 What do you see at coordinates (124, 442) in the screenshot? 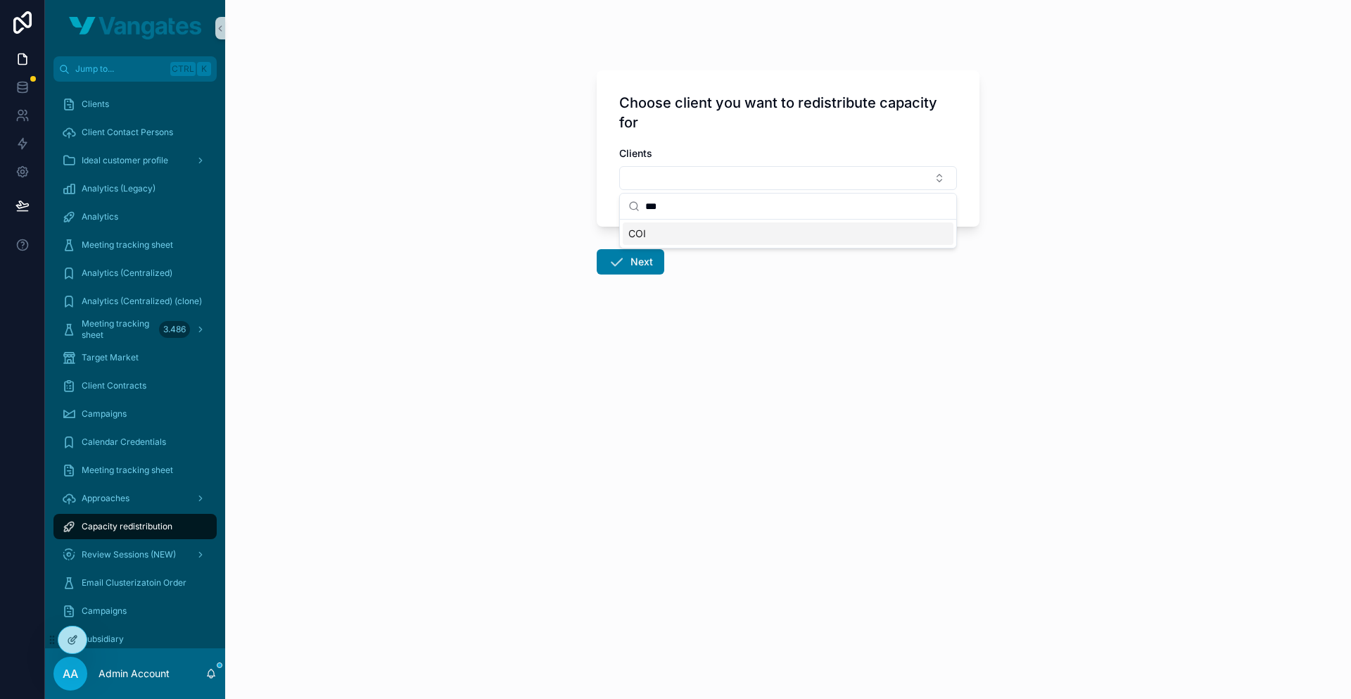
I see `span: Calendar Credentials` at bounding box center [124, 442].